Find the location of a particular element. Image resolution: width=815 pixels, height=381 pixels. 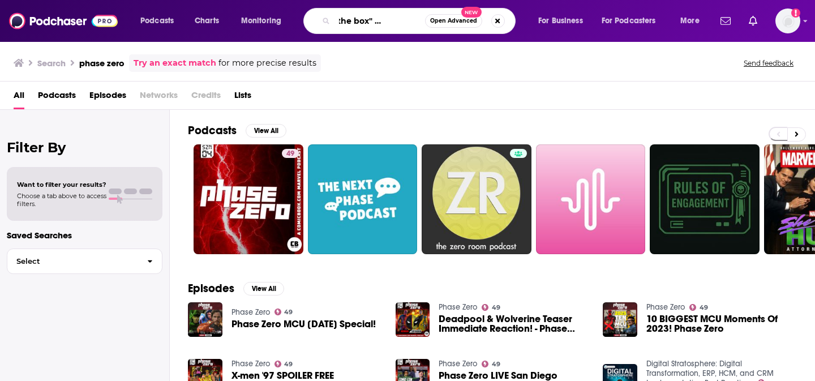

span: More is located at coordinates (690, 21).